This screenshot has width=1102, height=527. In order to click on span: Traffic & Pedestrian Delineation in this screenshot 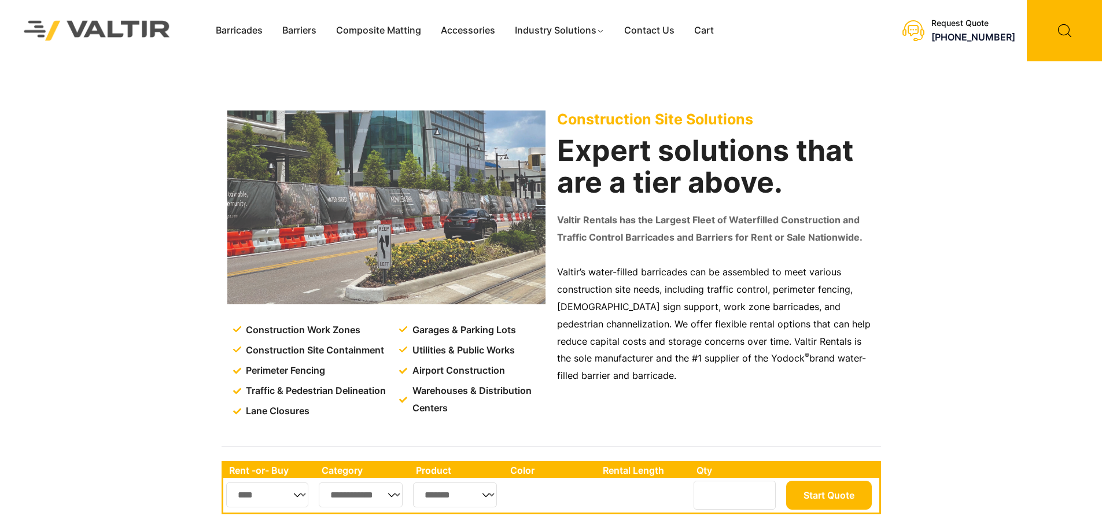, I will do `click(314, 391)`.